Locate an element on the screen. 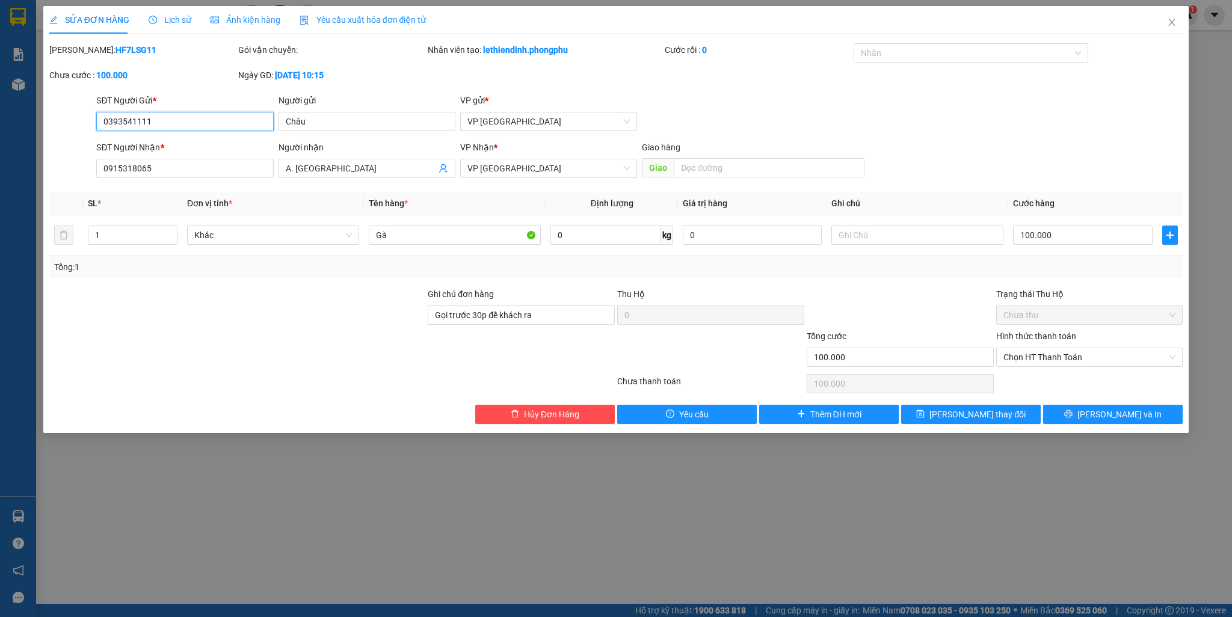 This screenshot has height=617, width=1232. button: delete is located at coordinates (64, 235).